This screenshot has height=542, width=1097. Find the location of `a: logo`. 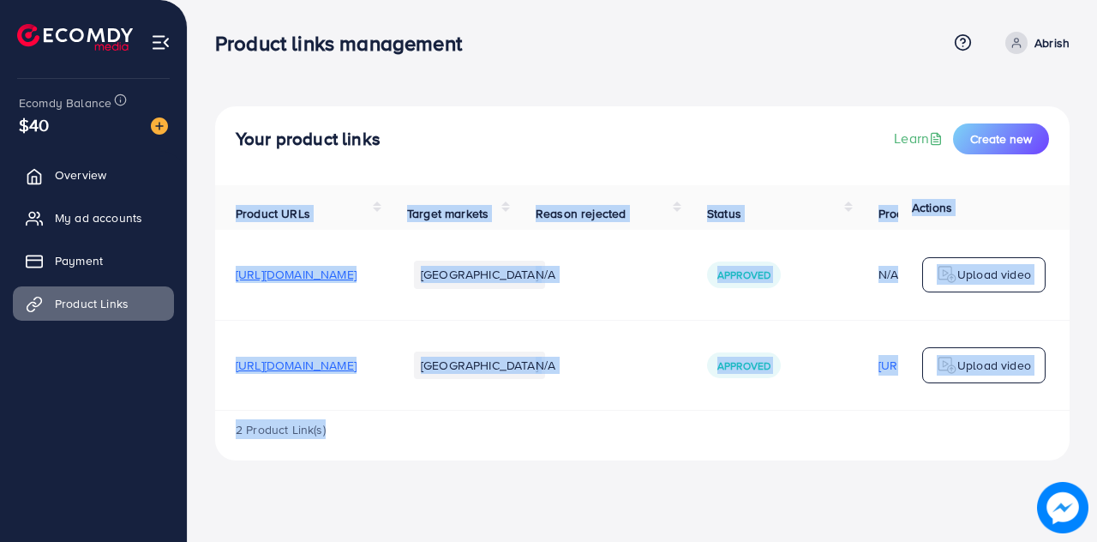

a: logo is located at coordinates (75, 37).